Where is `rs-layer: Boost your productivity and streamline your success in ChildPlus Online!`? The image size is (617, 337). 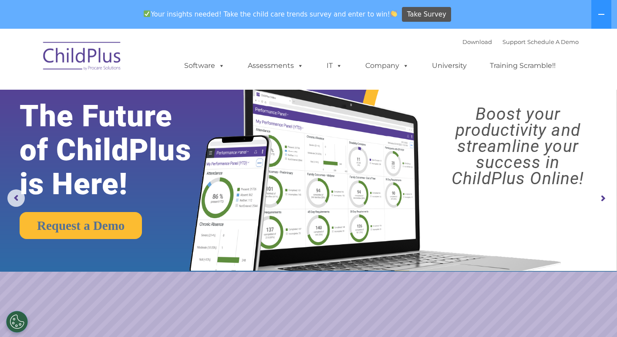 rs-layer: Boost your productivity and streamline your success in ChildPlus Online! is located at coordinates (518, 146).